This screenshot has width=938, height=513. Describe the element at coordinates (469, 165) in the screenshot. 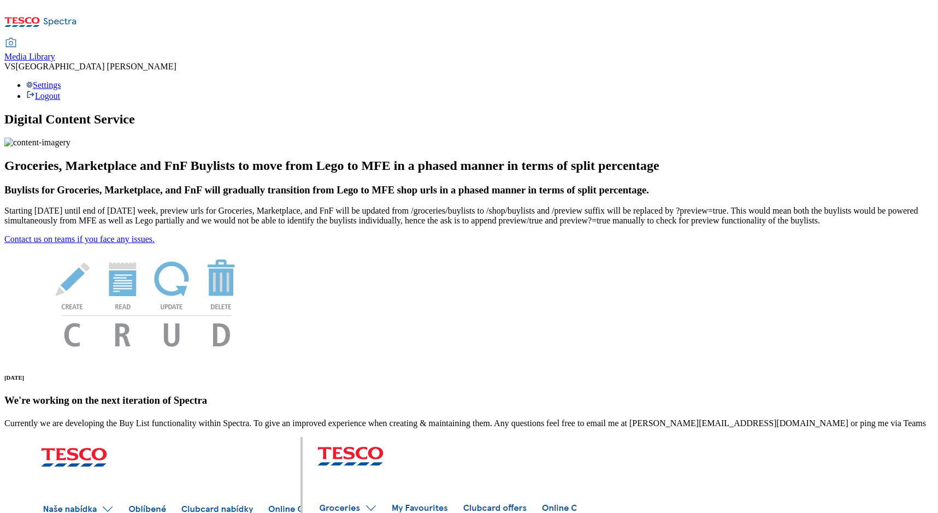

I see `h2: Groceries, Marketplace and FnF Buylists to move from Lego to MFE in a phased manner in terms of s...` at that location.